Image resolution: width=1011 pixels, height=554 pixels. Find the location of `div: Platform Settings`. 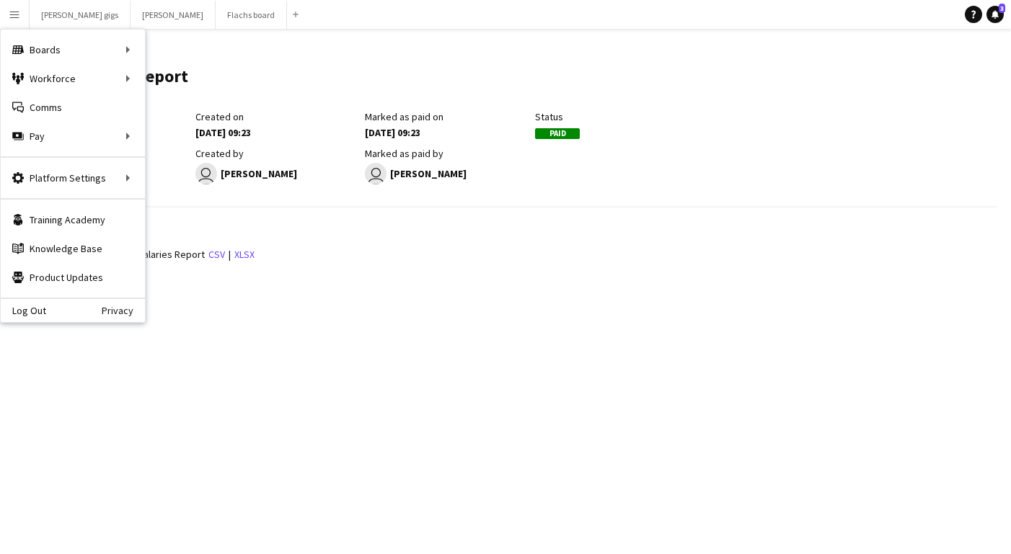

div: Platform Settings is located at coordinates (73, 178).